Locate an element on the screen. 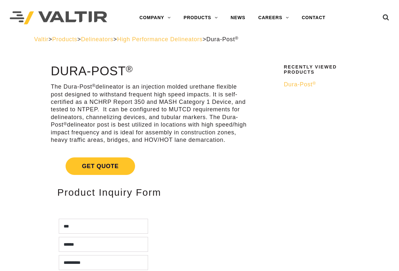 Image resolution: width=399 pixels, height=271 pixels. a: CAREERS is located at coordinates (273, 18).